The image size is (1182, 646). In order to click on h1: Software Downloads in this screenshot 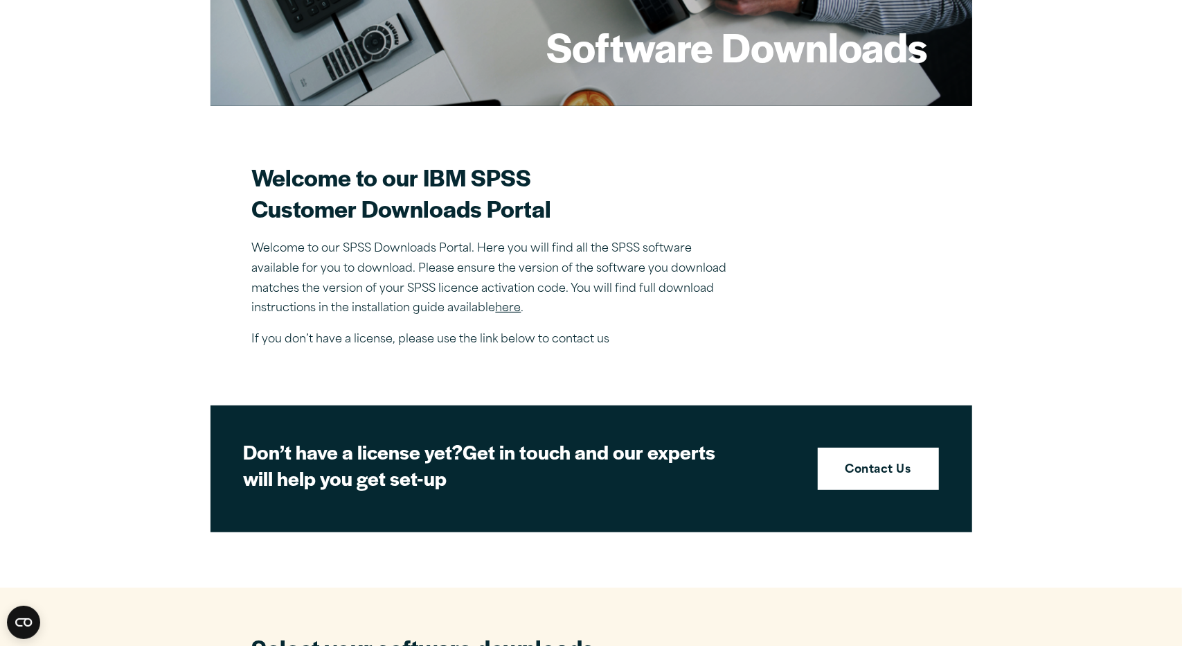, I will do `click(738, 46)`.